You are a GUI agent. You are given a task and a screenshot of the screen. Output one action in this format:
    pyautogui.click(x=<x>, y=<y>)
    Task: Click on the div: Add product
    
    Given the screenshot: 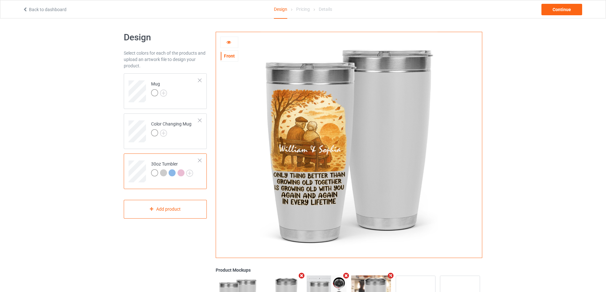 What is the action you would take?
    pyautogui.click(x=165, y=209)
    